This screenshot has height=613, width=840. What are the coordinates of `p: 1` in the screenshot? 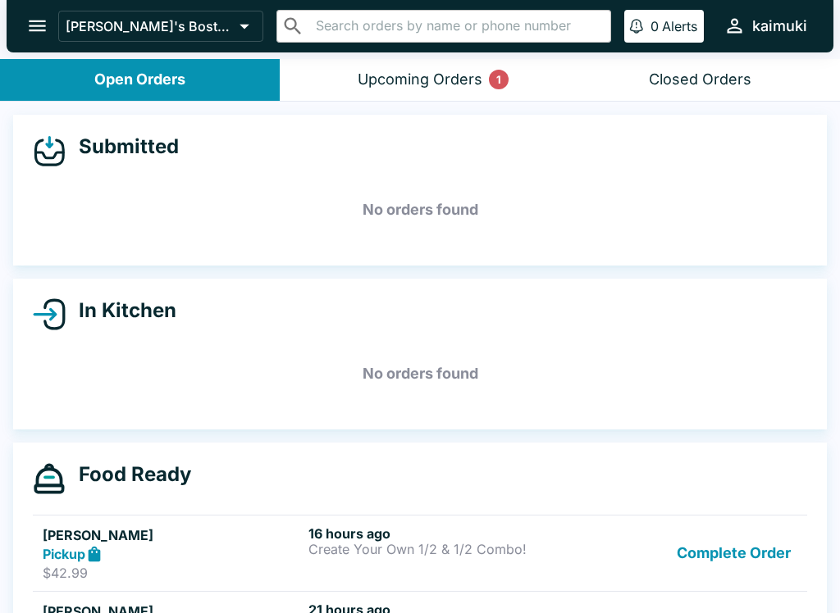 It's located at (499, 80).